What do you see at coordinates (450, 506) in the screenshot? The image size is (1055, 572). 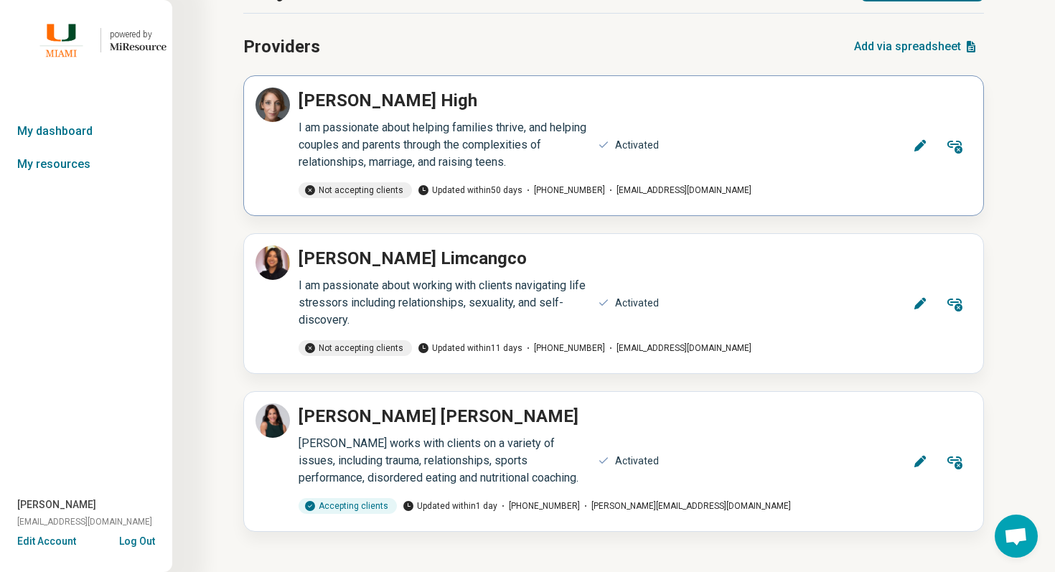 I see `span: Updated within 1 day` at bounding box center [450, 506].